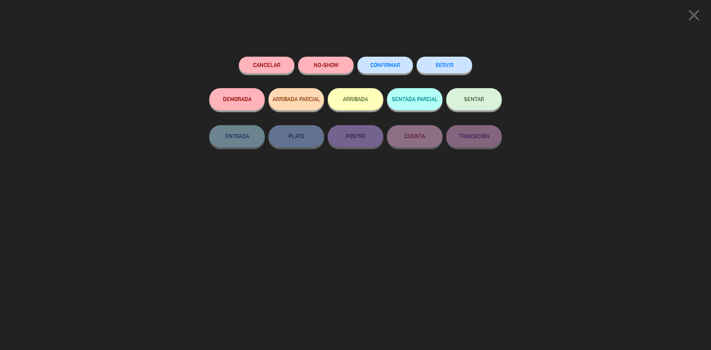 The height and width of the screenshot is (350, 711). Describe the element at coordinates (474, 136) in the screenshot. I see `button: TRANSICIÓN` at that location.